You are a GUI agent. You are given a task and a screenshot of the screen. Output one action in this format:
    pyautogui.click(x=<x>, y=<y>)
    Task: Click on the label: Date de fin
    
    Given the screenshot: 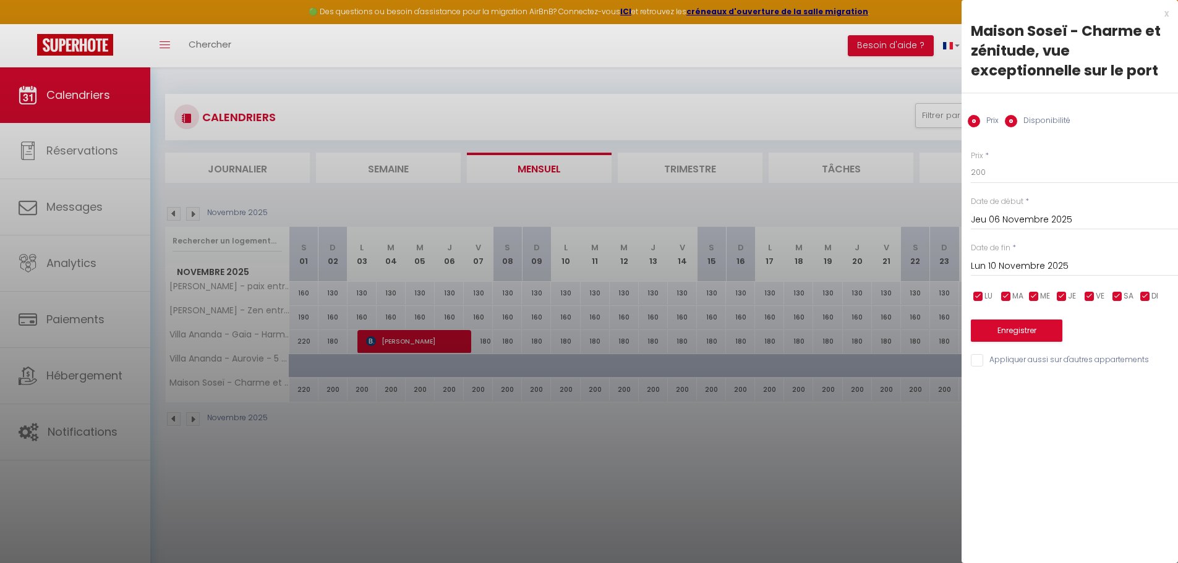 What is the action you would take?
    pyautogui.click(x=991, y=248)
    